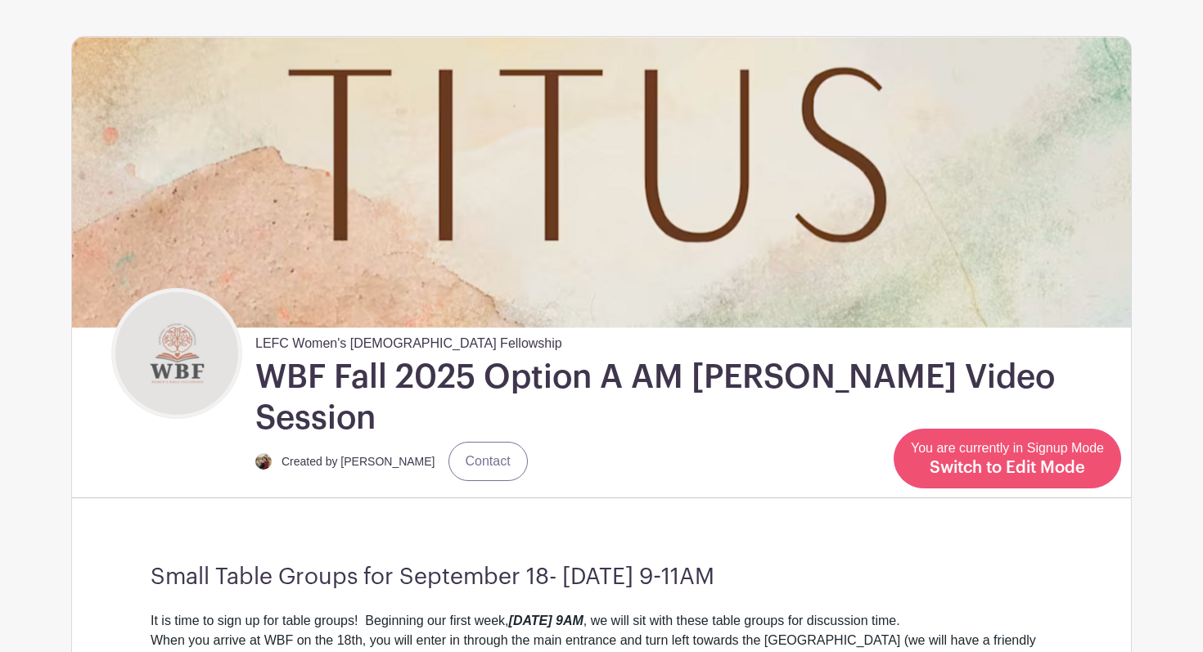  Describe the element at coordinates (1008, 458) in the screenshot. I see `a: You are currently in Signup Mode Switch to Edit Mode` at that location.